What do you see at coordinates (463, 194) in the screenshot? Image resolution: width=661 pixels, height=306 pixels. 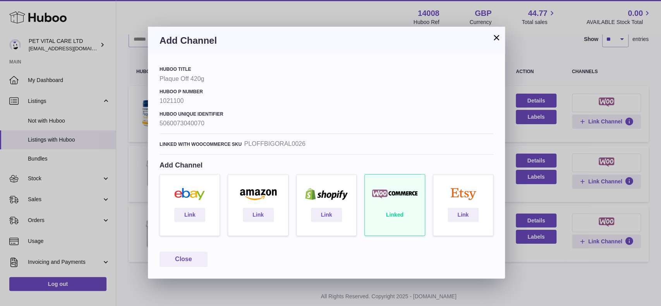 I see `img: etsy` at bounding box center [463, 194].